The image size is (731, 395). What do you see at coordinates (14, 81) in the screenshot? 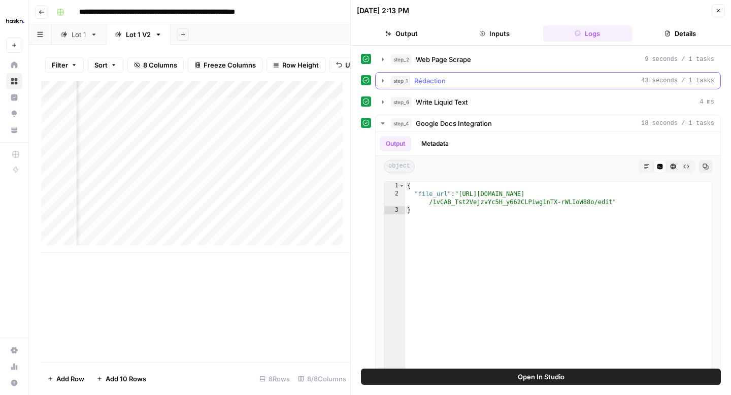
I see `a: Browse` at bounding box center [14, 81].